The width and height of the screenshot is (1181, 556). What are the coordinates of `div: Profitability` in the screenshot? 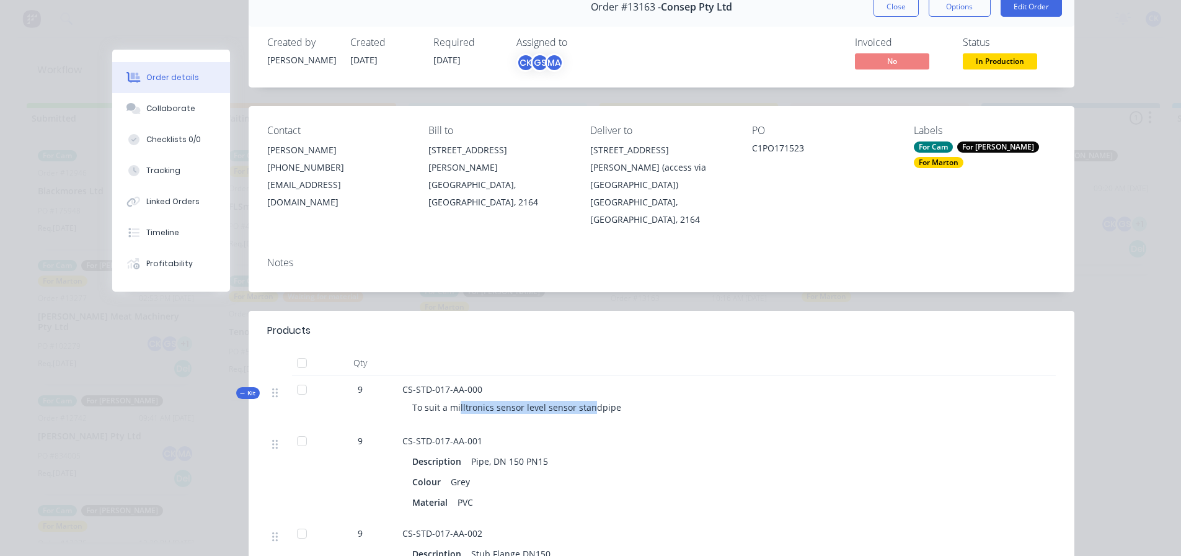 It's located at (169, 264).